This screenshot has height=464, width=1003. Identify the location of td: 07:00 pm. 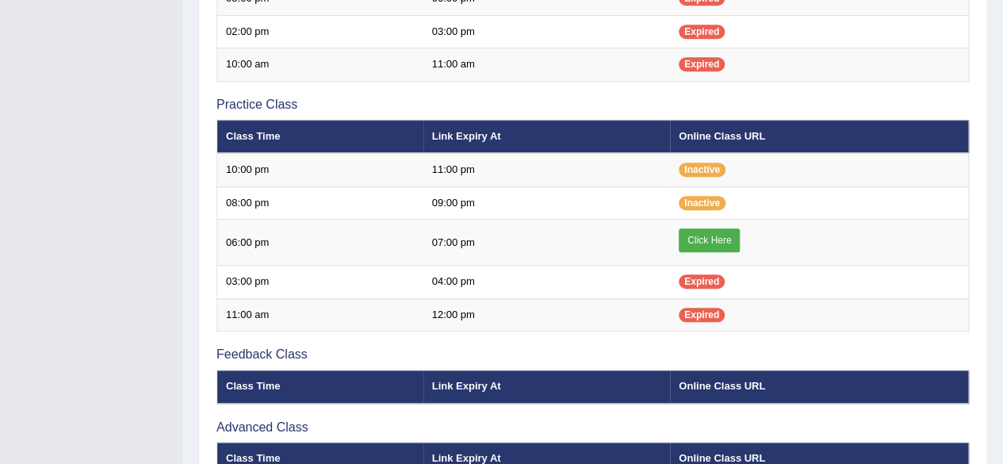
(547, 243).